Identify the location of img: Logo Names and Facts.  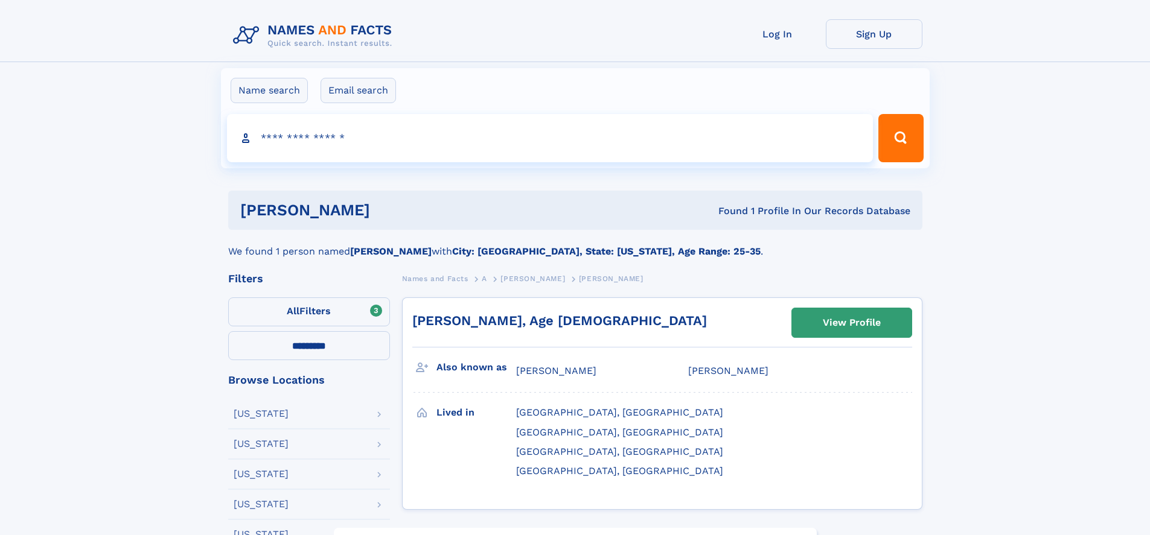
(315, 36).